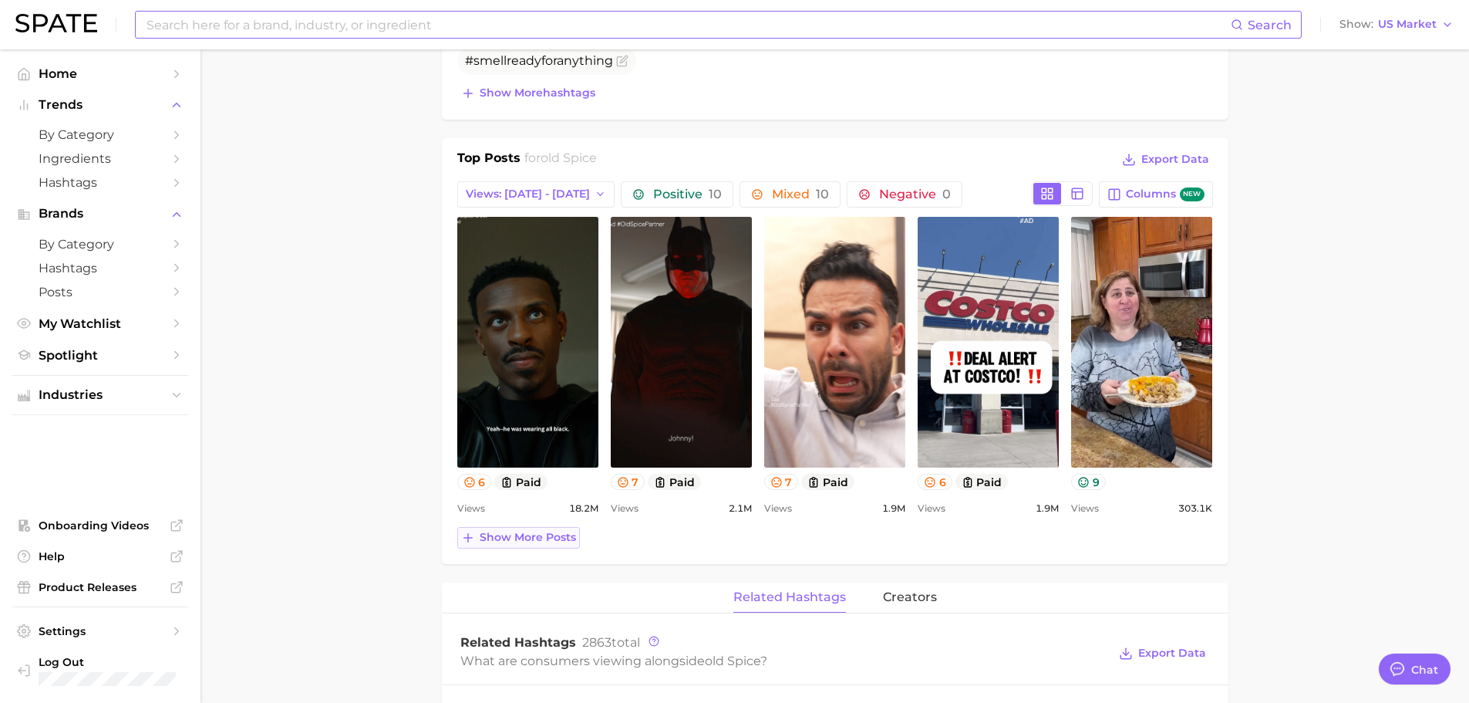 The image size is (1469, 703). Describe the element at coordinates (107, 662) in the screenshot. I see `span: Log Out` at that location.